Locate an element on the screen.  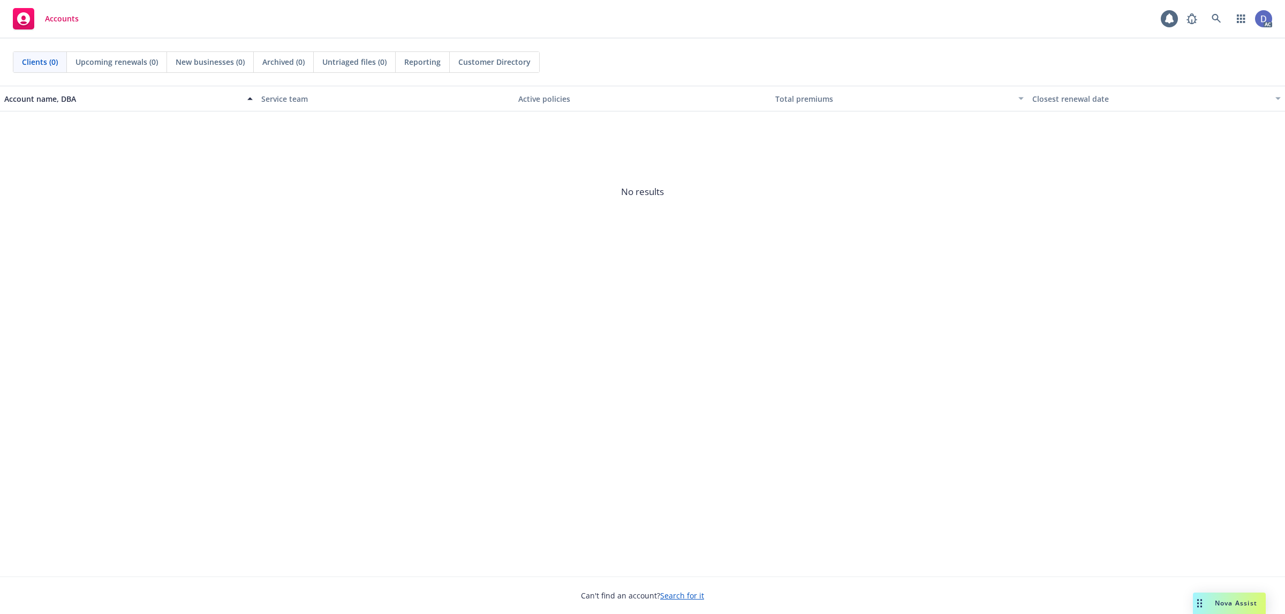
span: Accounts is located at coordinates (62, 19).